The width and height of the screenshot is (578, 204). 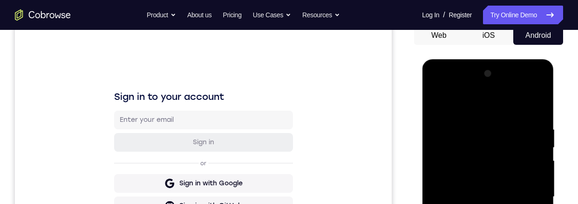 I want to click on button: Product, so click(x=161, y=15).